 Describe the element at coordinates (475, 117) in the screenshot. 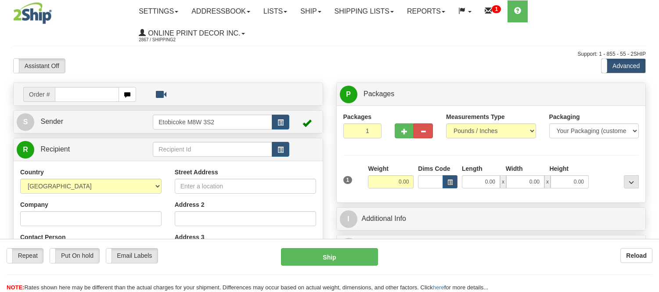

I see `label: Measurements Type` at that location.